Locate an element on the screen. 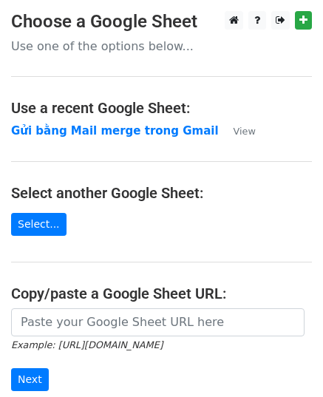  h3: Choose a Google Sheet is located at coordinates (161, 21).